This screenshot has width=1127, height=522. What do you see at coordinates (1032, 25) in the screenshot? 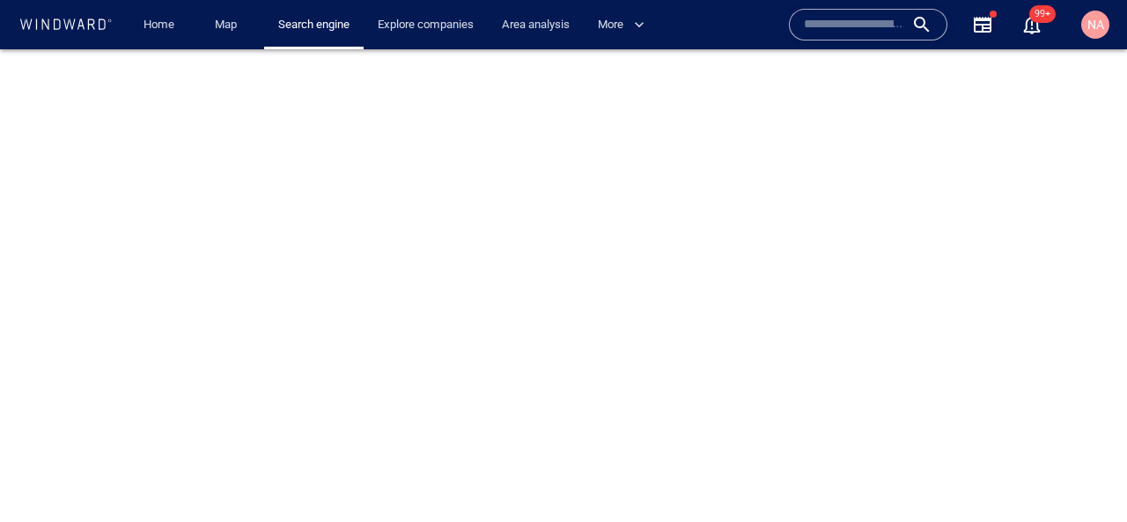
I see `div: Notification center` at bounding box center [1032, 25].